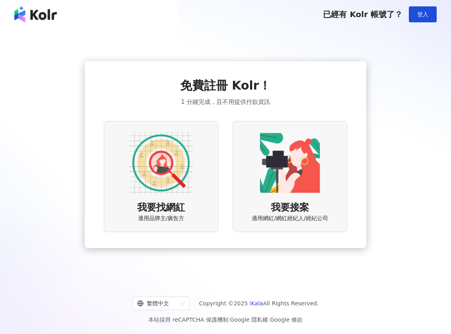  I want to click on span: 1 分鐘完成，且不用提供付款資訊, so click(226, 102).